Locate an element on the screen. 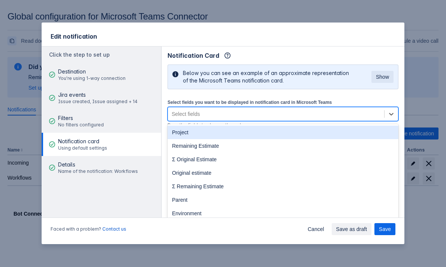  span: No filters configured is located at coordinates (81, 125).